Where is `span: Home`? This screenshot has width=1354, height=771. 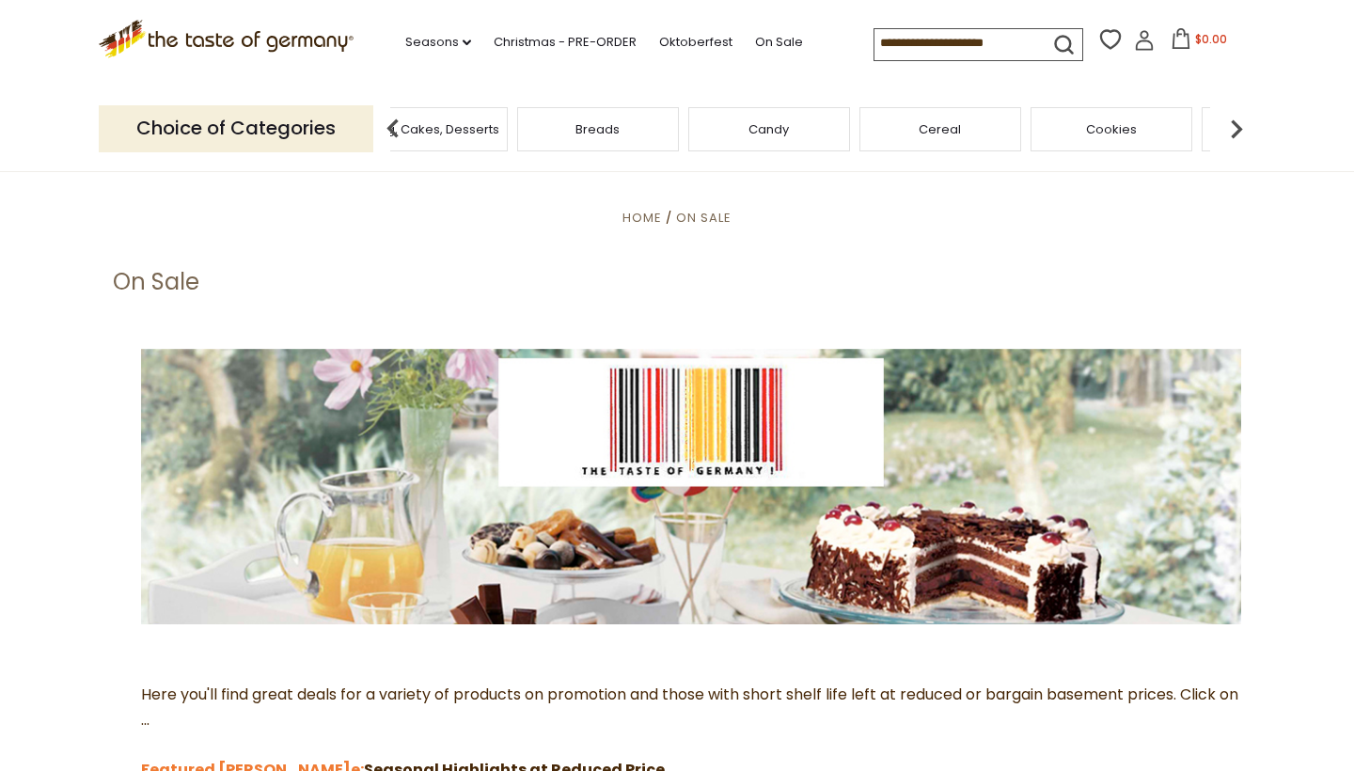
span: Home is located at coordinates (642, 217).